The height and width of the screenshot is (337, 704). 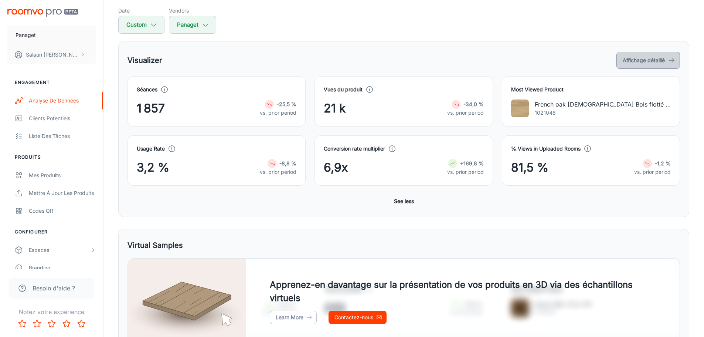 What do you see at coordinates (648, 60) in the screenshot?
I see `a: Affichage détaillé` at bounding box center [648, 60].